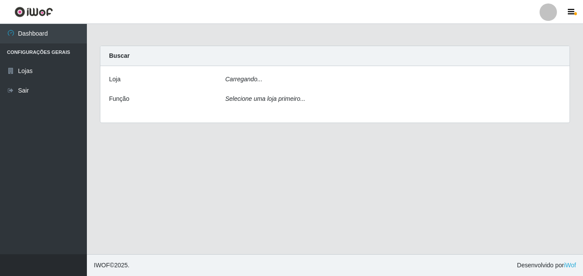 The height and width of the screenshot is (276, 583). I want to click on strong: Buscar, so click(119, 56).